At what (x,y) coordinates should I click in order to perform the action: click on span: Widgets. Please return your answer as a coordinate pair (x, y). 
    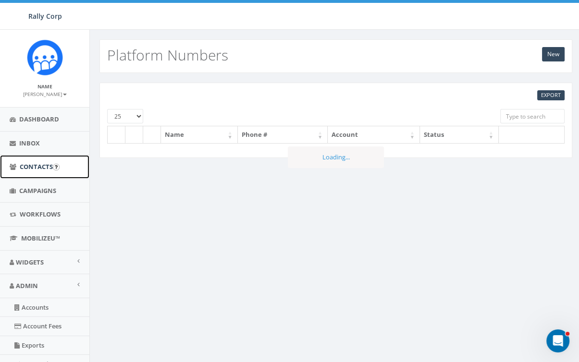
    Looking at the image, I should click on (30, 262).